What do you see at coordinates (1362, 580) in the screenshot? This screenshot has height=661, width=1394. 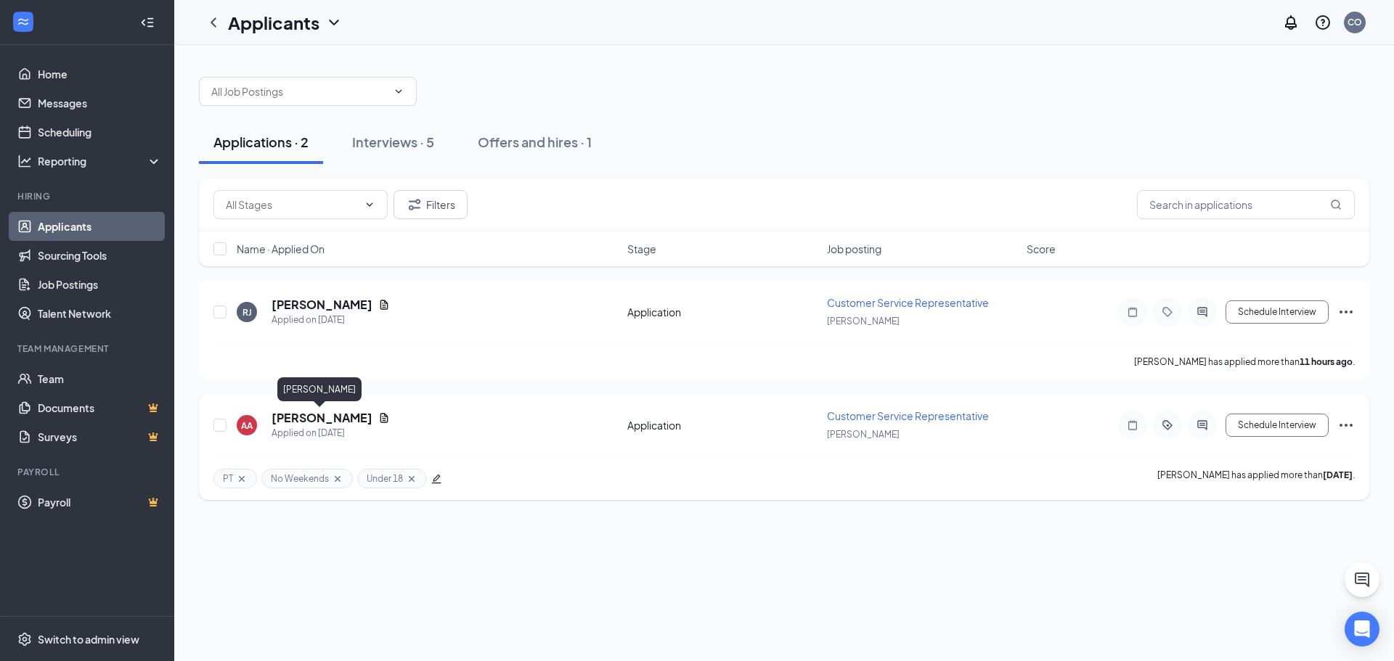 I see `svg: ChatActive` at bounding box center [1362, 580].